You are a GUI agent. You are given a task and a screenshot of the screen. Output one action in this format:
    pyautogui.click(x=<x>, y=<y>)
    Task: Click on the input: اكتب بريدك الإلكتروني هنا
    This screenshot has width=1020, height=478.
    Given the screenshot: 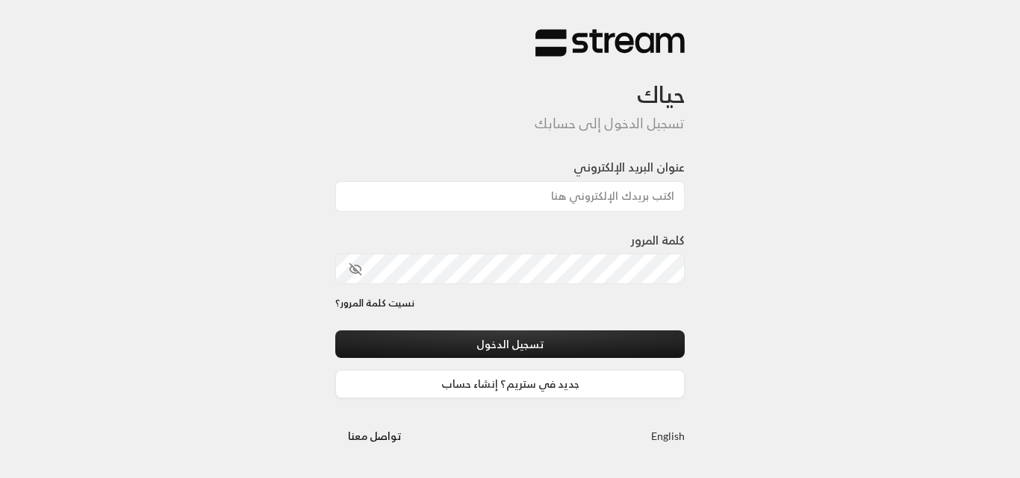 What is the action you would take?
    pyautogui.click(x=510, y=196)
    